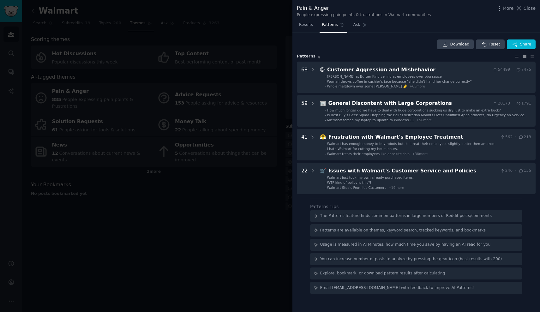 The height and width of the screenshot is (312, 540). What do you see at coordinates (409, 103) in the screenshot?
I see `div: General Discontent with Large Corporations` at bounding box center [409, 103].